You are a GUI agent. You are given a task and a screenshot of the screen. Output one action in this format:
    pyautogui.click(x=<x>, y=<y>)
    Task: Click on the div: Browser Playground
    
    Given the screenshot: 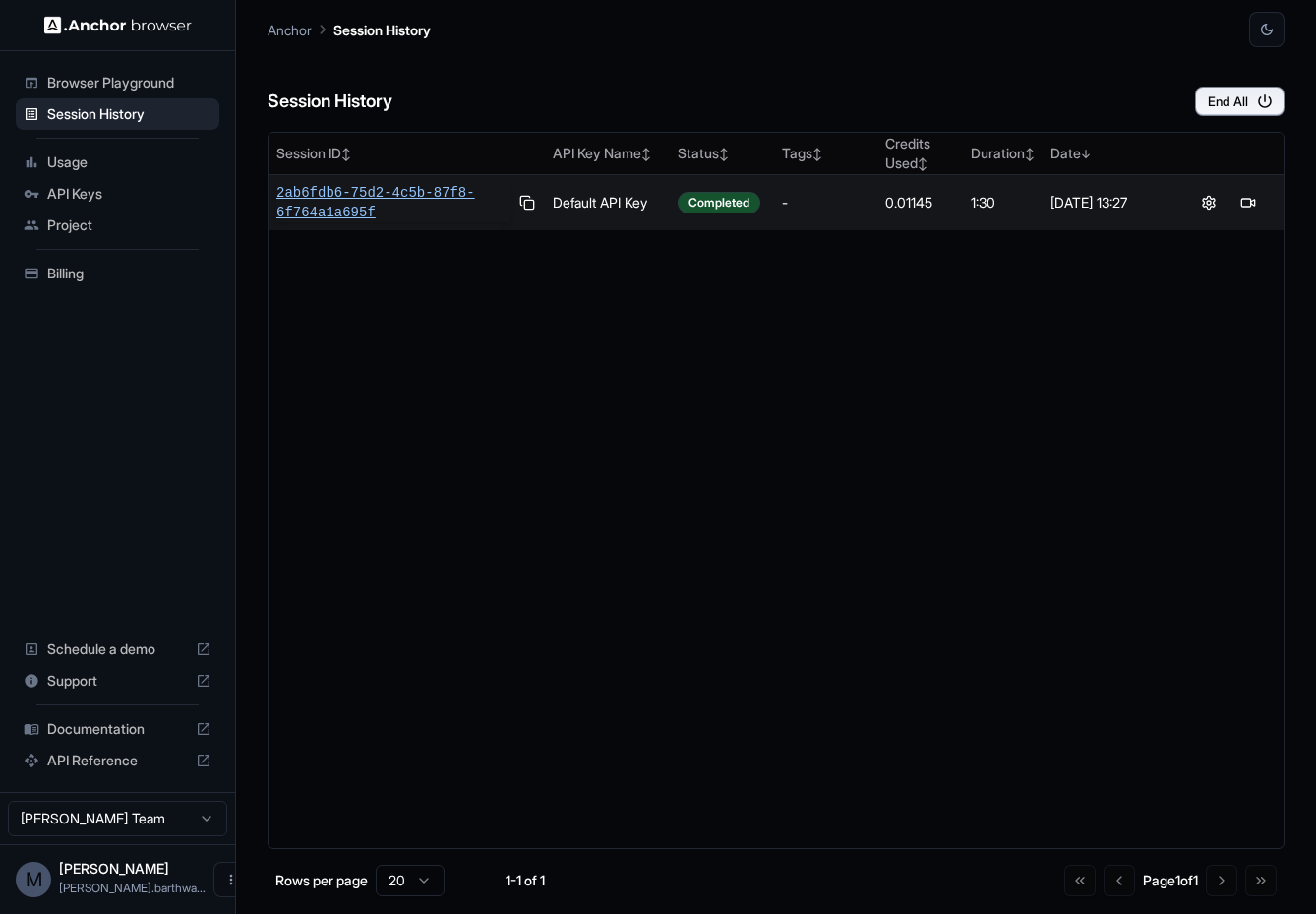 What is the action you would take?
    pyautogui.click(x=117, y=82)
    